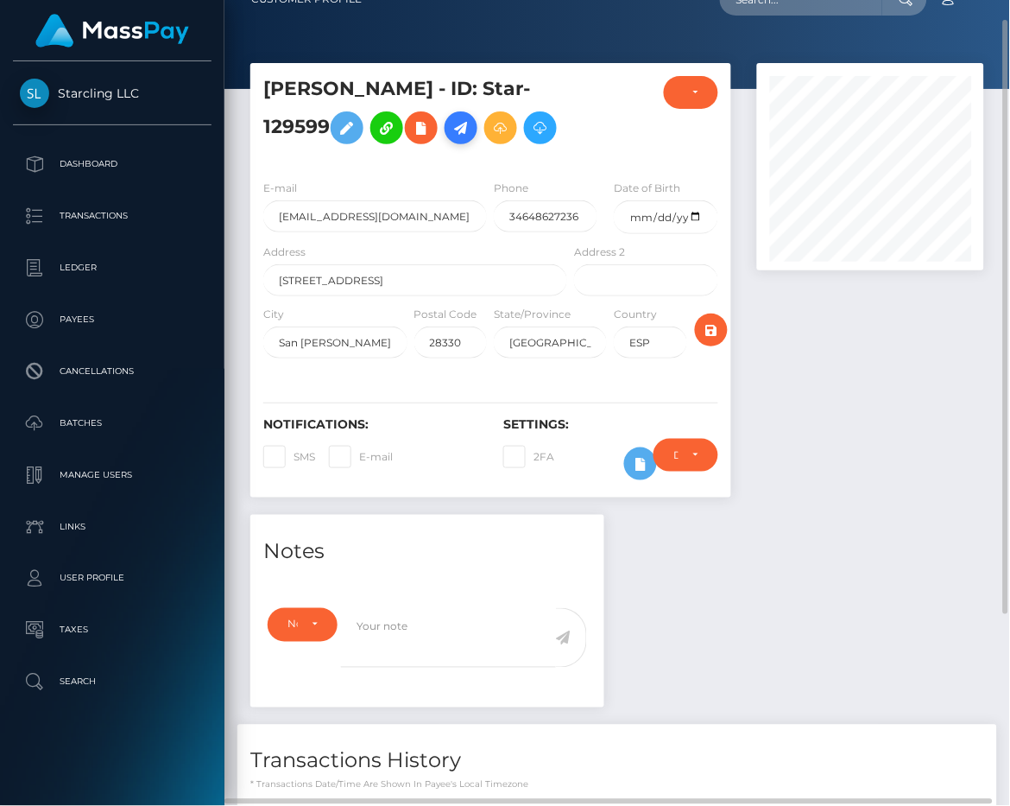  I want to click on a: Taxes, so click(112, 630).